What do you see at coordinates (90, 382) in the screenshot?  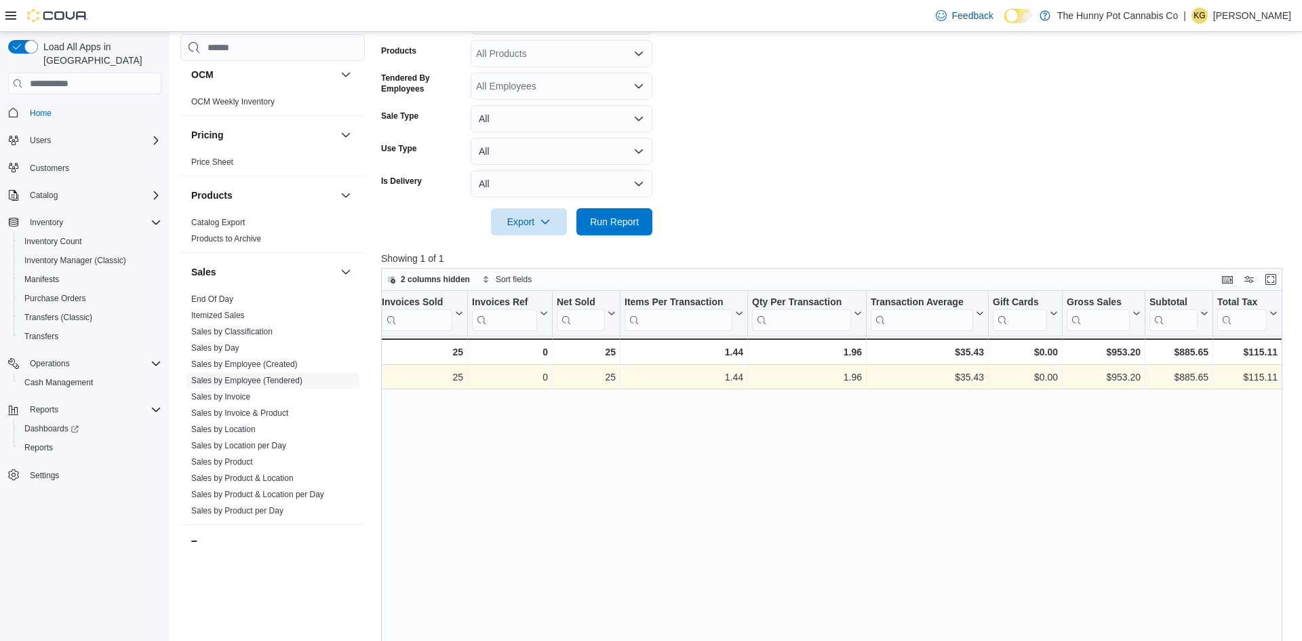 I see `button: Cash Management` at bounding box center [90, 382].